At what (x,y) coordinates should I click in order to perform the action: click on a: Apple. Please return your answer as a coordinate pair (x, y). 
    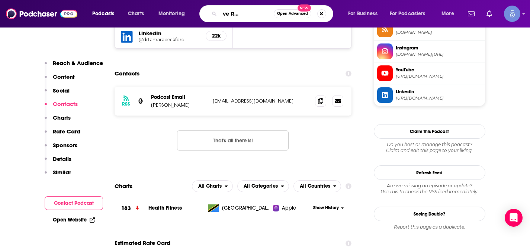
    Looking at the image, I should click on (292, 208).